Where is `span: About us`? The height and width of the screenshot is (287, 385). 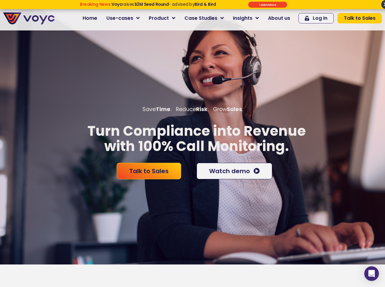
span: About us is located at coordinates (279, 18).